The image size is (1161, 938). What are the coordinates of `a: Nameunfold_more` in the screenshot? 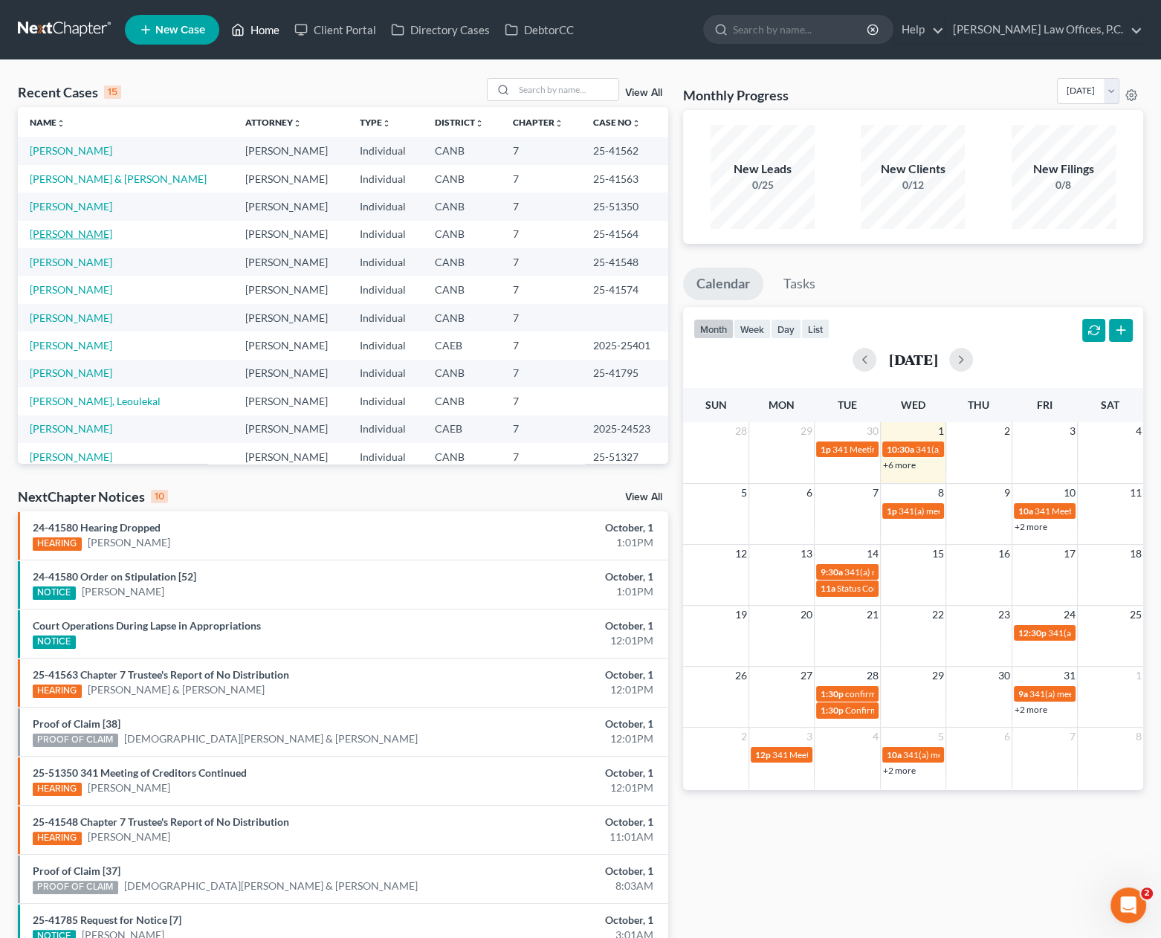 It's located at (48, 122).